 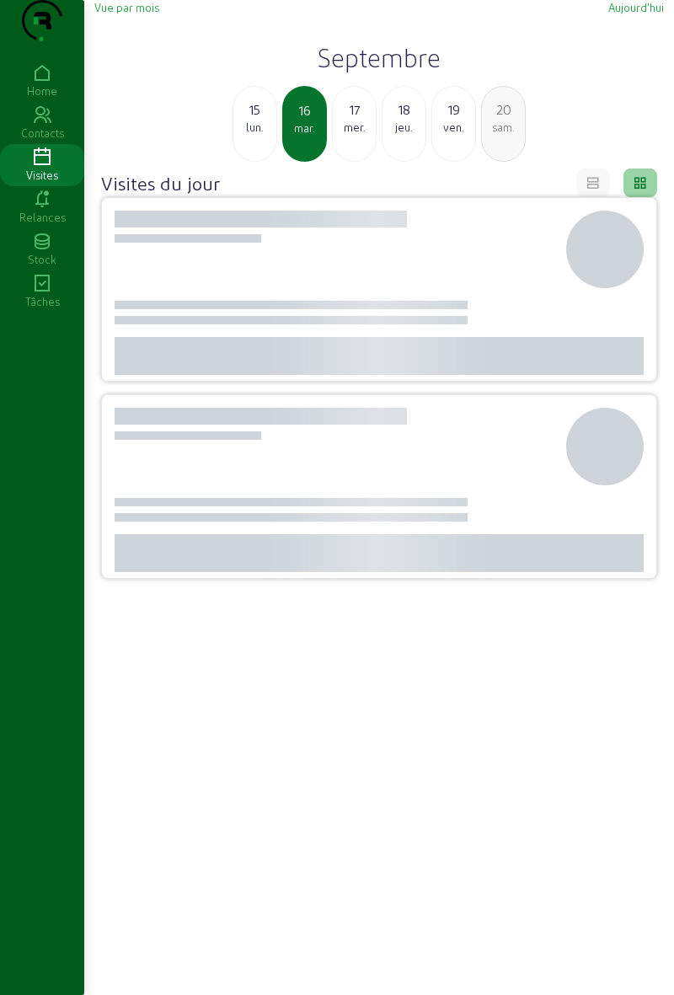 I want to click on div: lun., so click(x=255, y=127).